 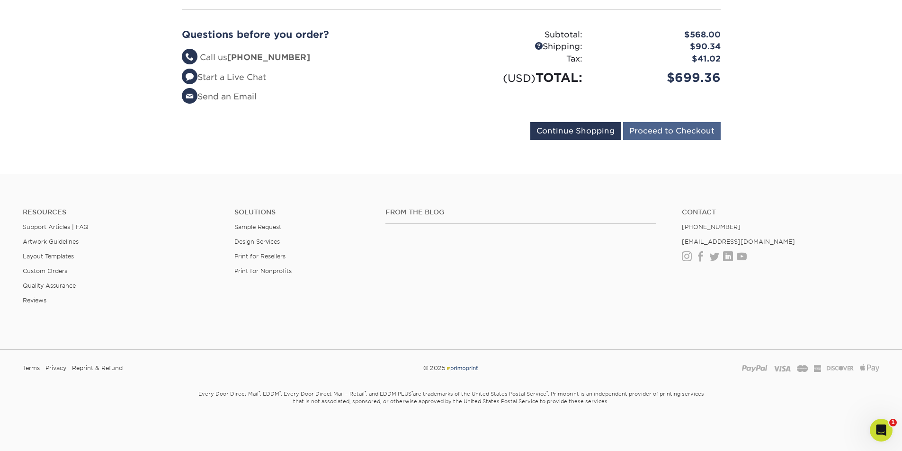 What do you see at coordinates (313, 58) in the screenshot?
I see `li: Call us` at bounding box center [313, 58].